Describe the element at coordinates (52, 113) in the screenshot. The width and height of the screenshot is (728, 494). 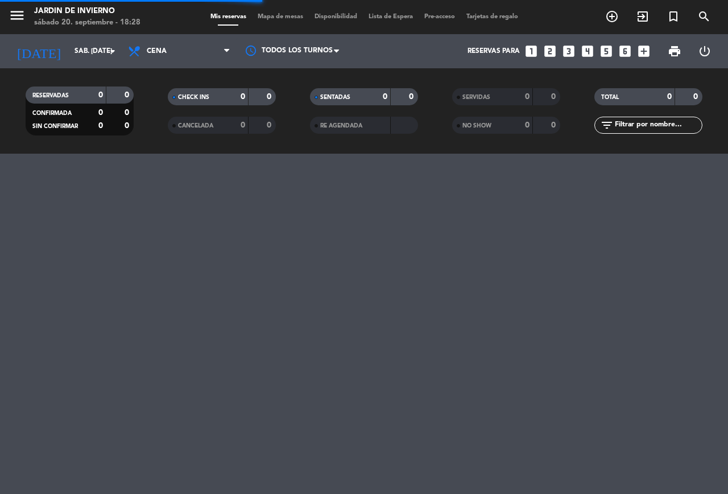
I see `span: CONFIRMADA` at that location.